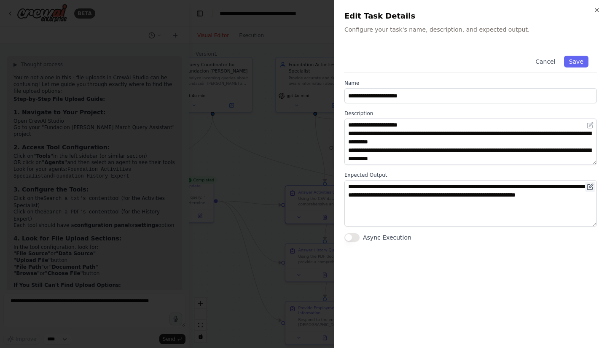  What do you see at coordinates (470, 16) in the screenshot?
I see `h2: Edit Task Details` at bounding box center [470, 16].